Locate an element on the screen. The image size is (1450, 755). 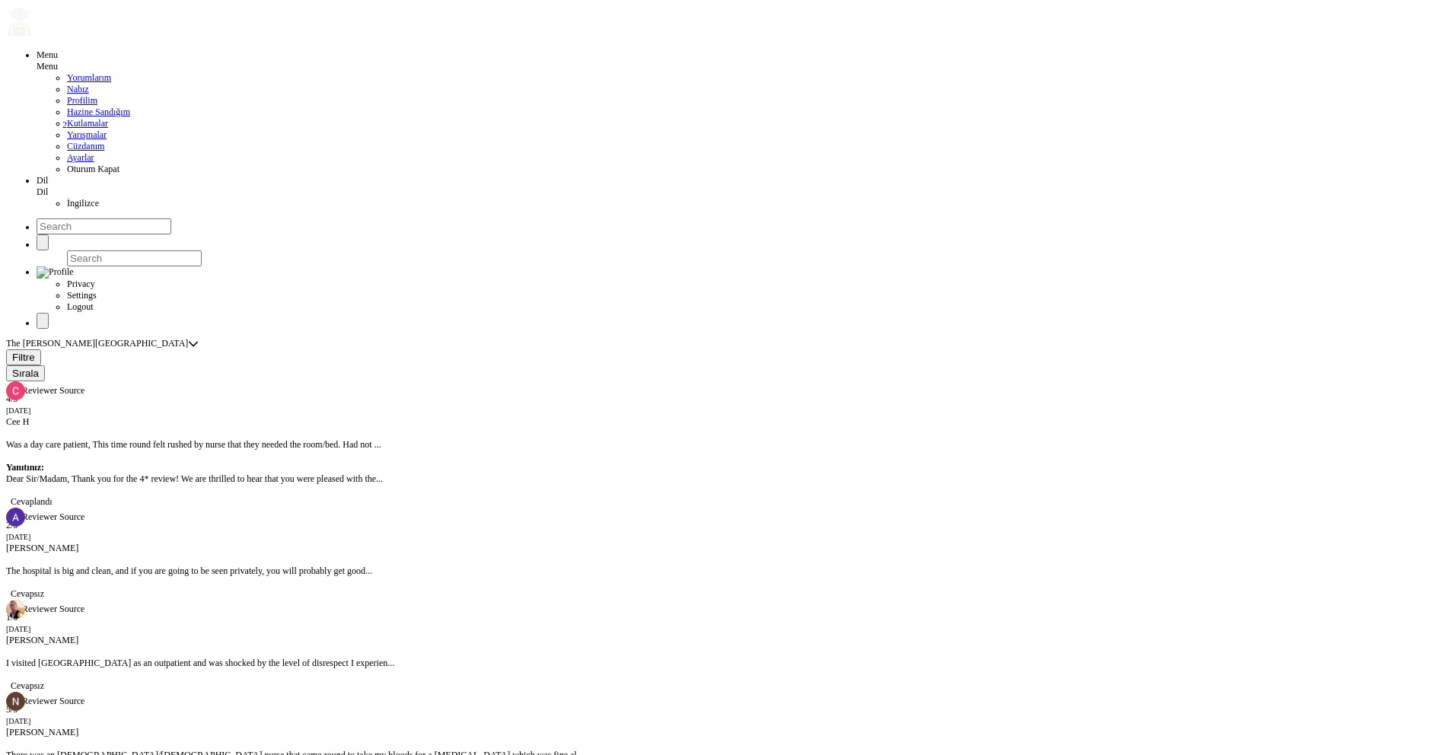
a: Hazine Sandığım is located at coordinates (98, 112).